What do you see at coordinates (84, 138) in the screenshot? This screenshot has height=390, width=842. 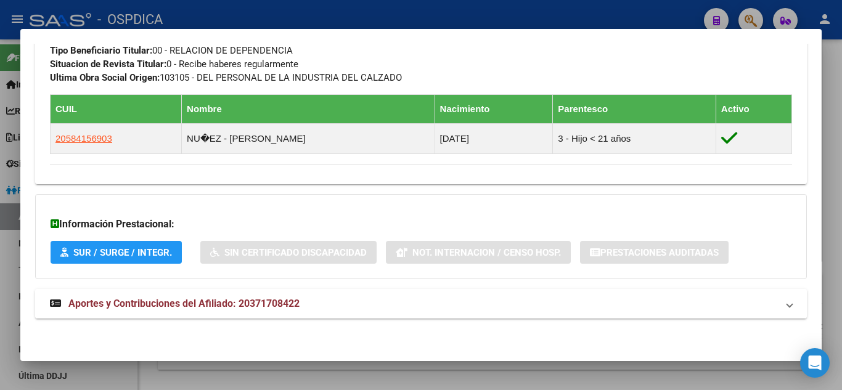 I see `span: 20584156903` at bounding box center [84, 138].